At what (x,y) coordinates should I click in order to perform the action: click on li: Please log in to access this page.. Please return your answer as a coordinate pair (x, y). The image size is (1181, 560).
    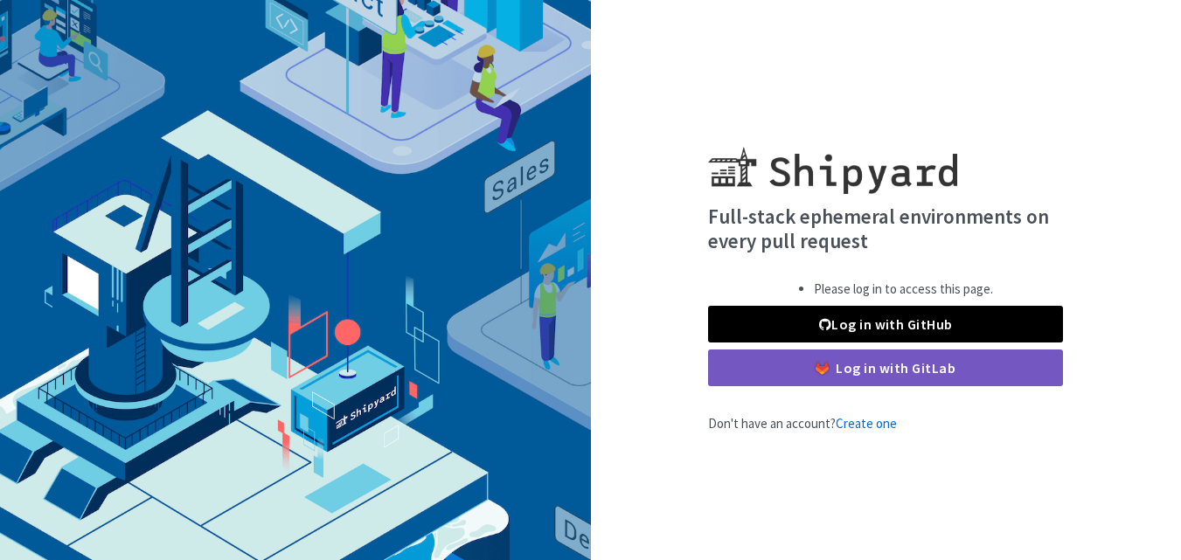
    Looking at the image, I should click on (903, 289).